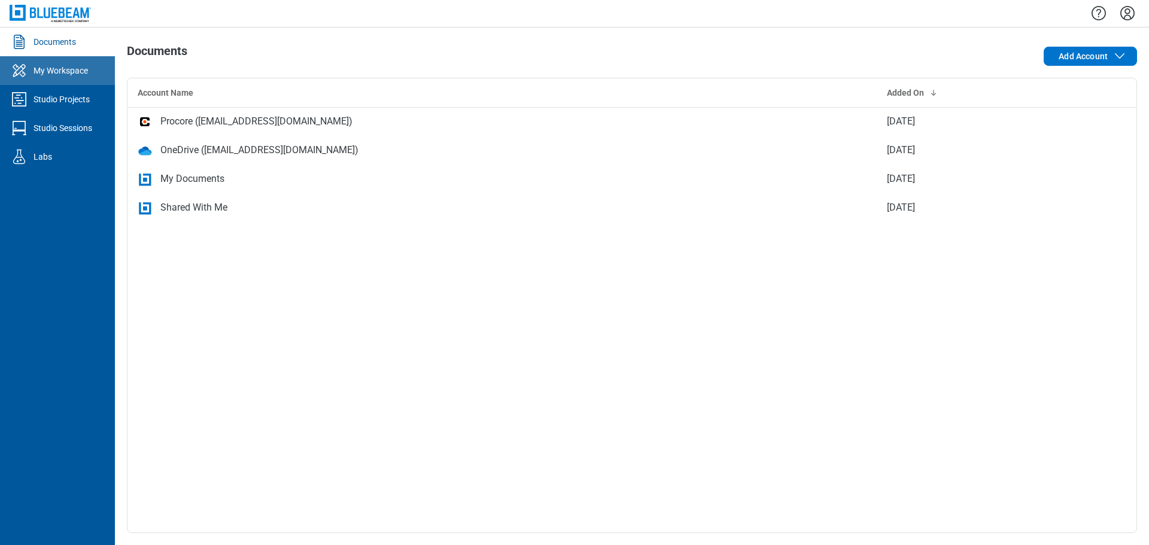 This screenshot has width=1149, height=545. What do you see at coordinates (1083, 56) in the screenshot?
I see `span: Add Account` at bounding box center [1083, 56].